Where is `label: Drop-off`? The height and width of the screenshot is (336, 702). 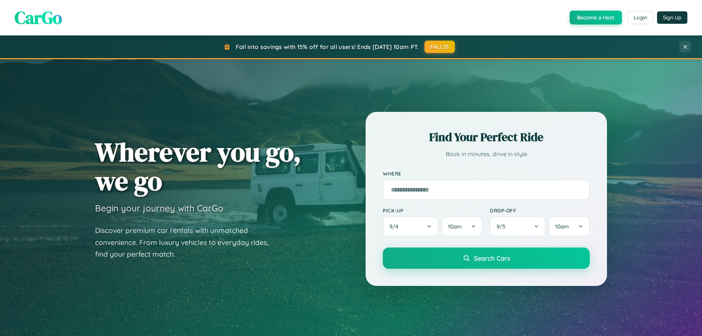
label: Drop-off is located at coordinates (540, 210).